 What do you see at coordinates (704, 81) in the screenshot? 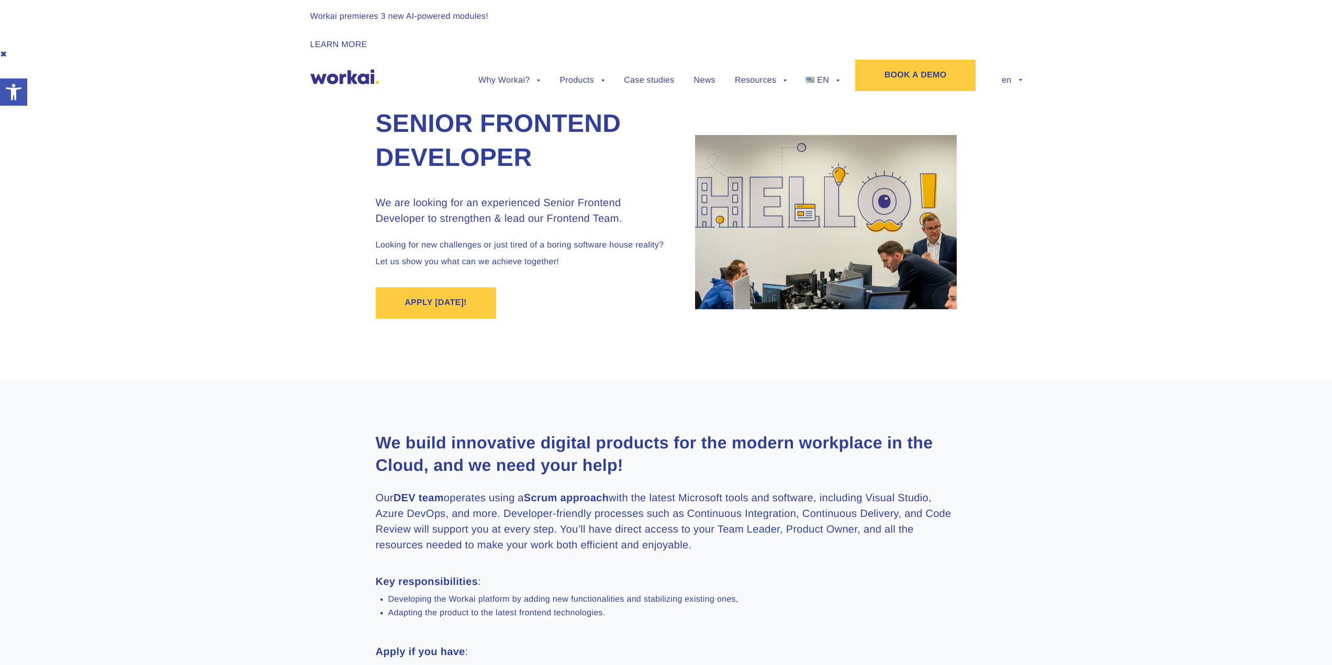
I see `a: News` at bounding box center [704, 81].